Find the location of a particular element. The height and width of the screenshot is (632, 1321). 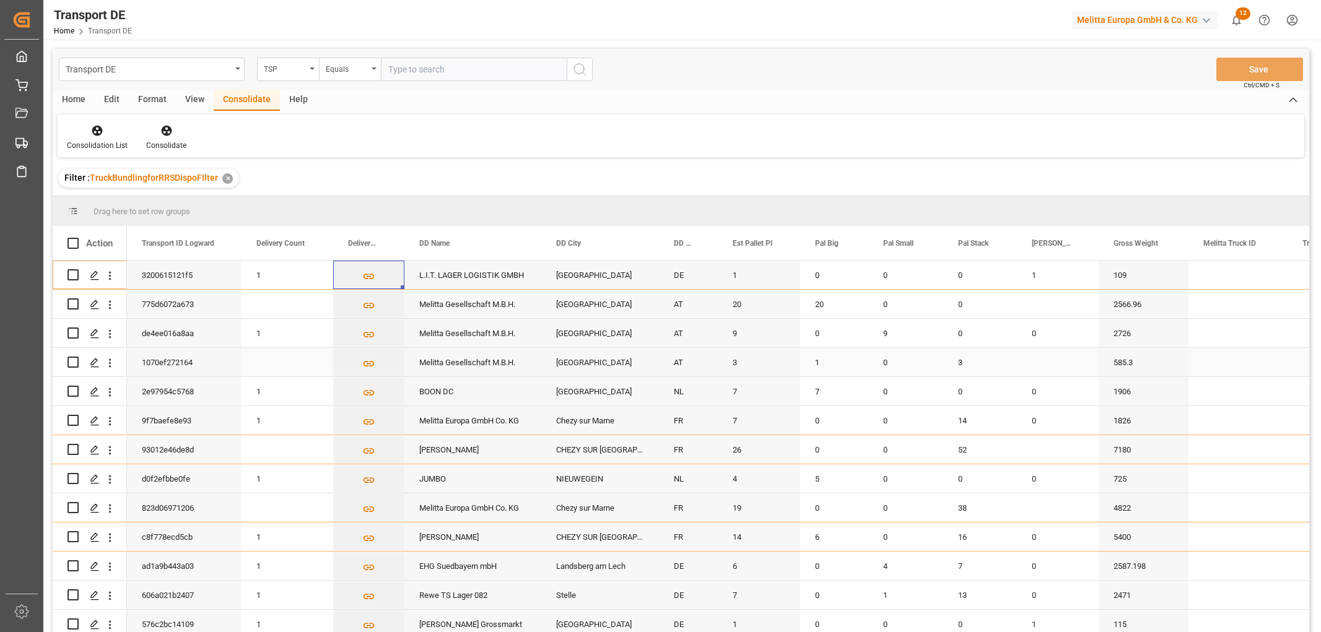

div: 3 is located at coordinates (759, 362).